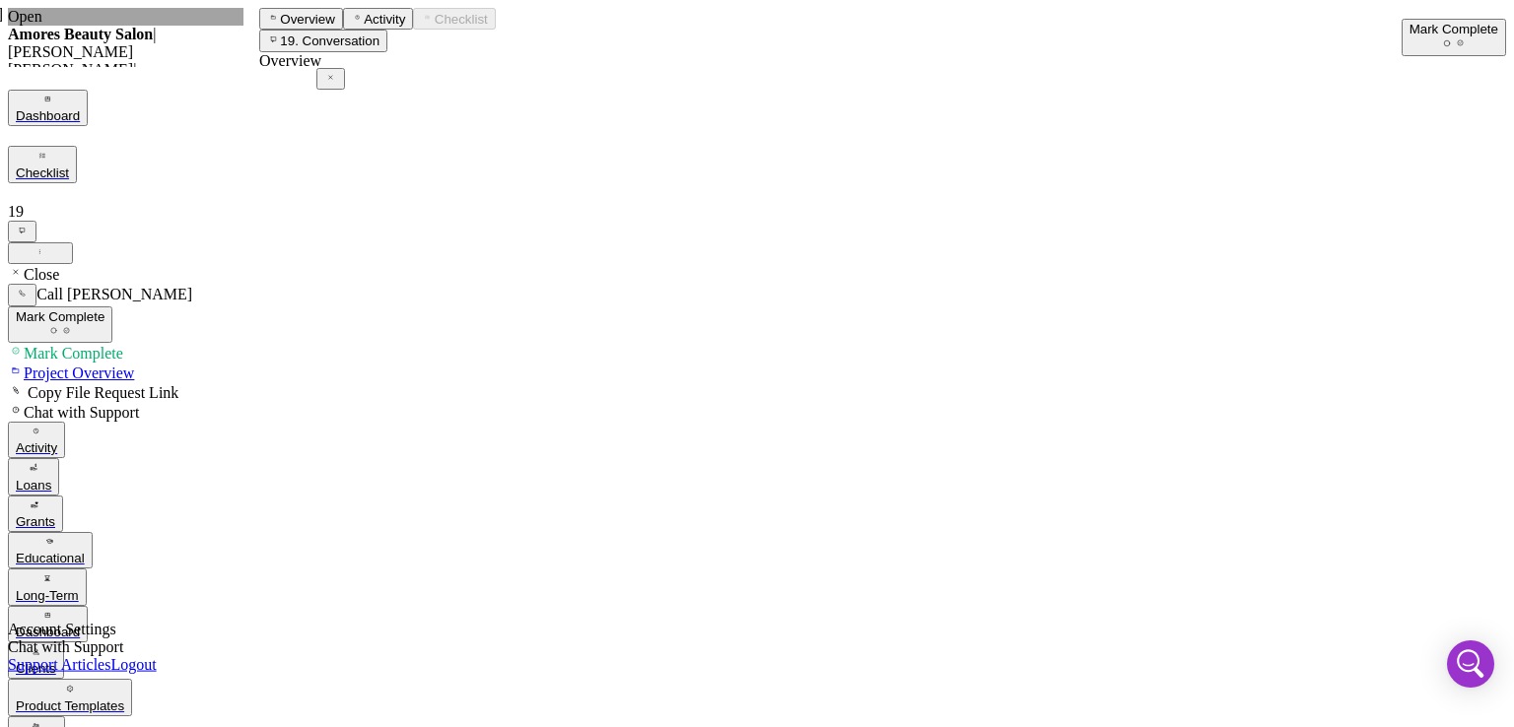 The height and width of the screenshot is (727, 1514). What do you see at coordinates (757, 514) in the screenshot?
I see `a: Grants` at bounding box center [757, 514].